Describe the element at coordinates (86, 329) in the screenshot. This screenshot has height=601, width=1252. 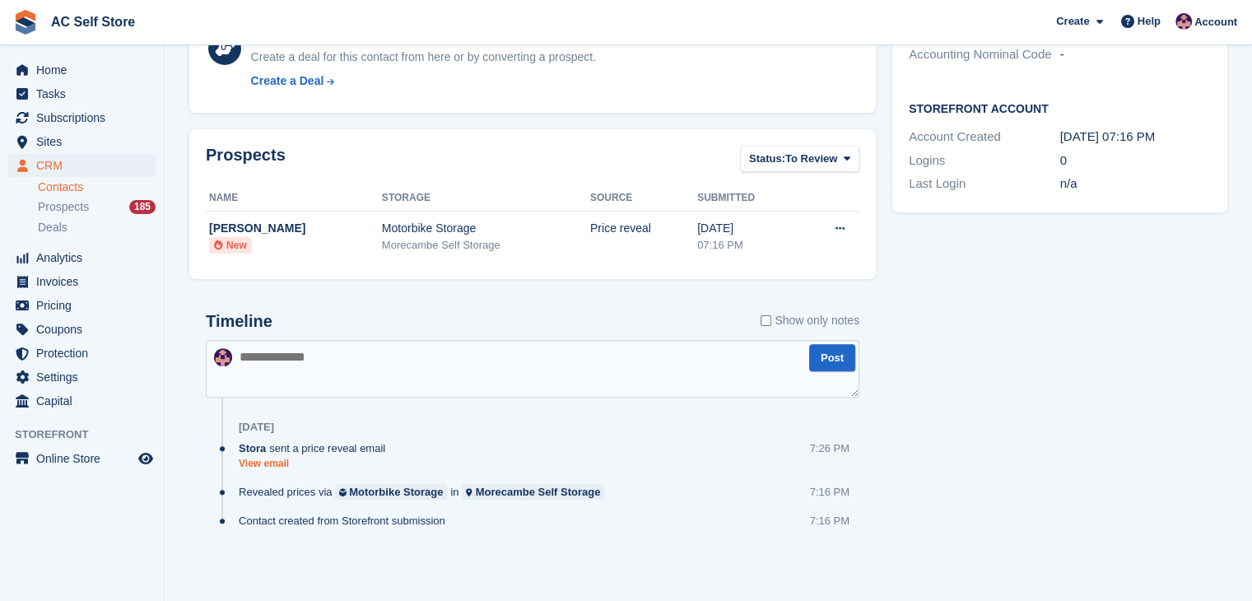
I see `span: Coupons` at that location.